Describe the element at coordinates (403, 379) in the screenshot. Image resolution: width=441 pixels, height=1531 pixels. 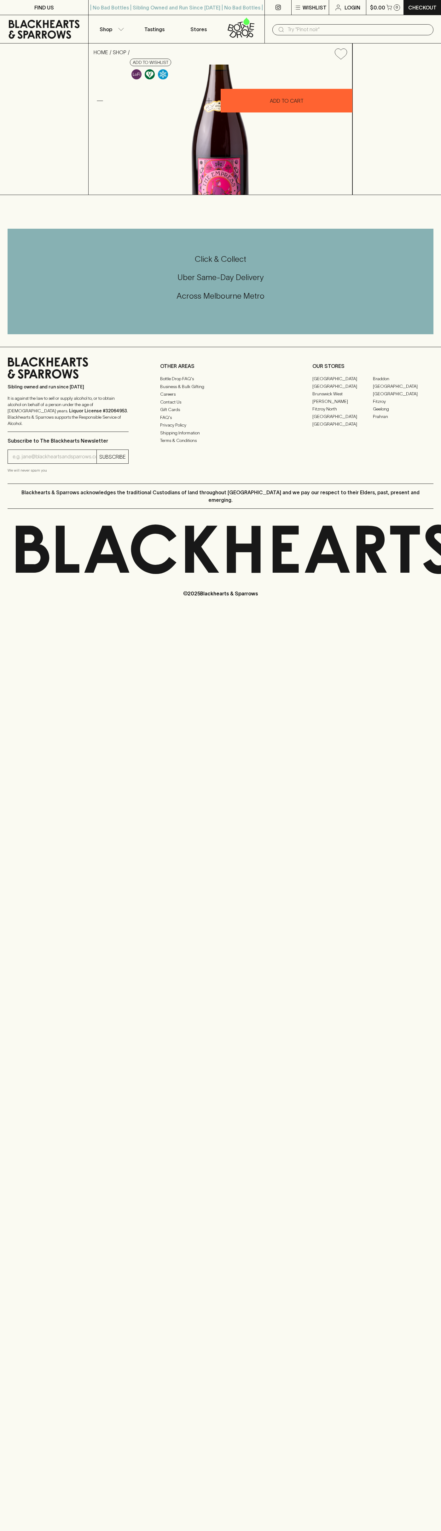
I see `a: Braddon` at that location.